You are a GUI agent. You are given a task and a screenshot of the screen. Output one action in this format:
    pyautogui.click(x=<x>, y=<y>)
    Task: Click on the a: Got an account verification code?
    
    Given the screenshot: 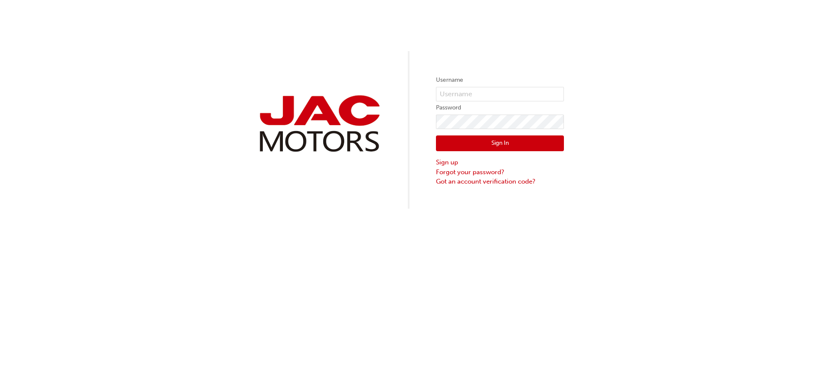 What is the action you would take?
    pyautogui.click(x=500, y=182)
    